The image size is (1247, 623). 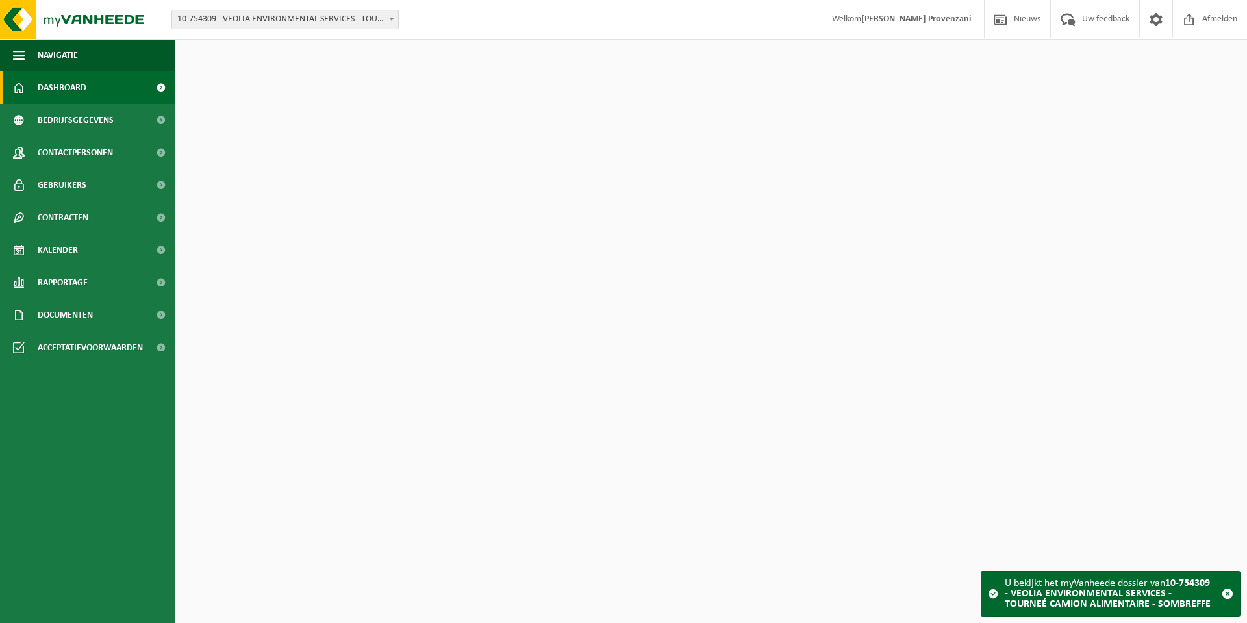 I want to click on span: Kalender, so click(x=58, y=250).